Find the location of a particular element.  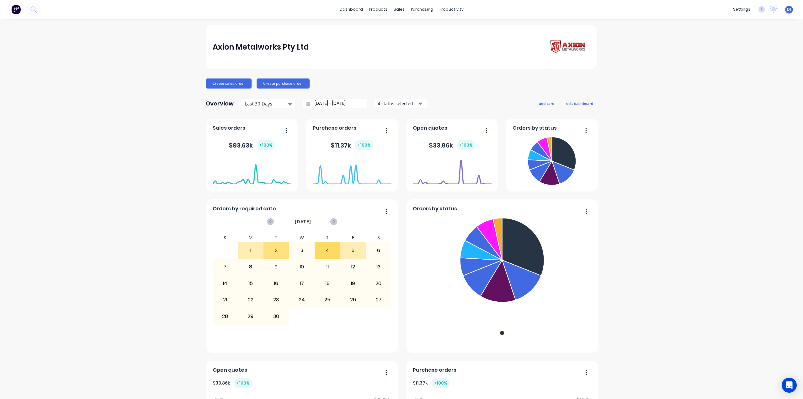

button: Create purchase order is located at coordinates (283, 83).